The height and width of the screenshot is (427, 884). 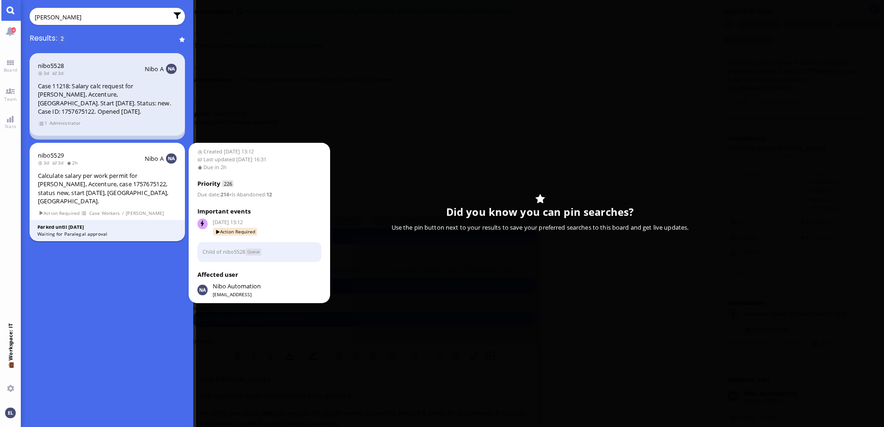 I want to click on img: Nibo Automation, so click(x=202, y=290).